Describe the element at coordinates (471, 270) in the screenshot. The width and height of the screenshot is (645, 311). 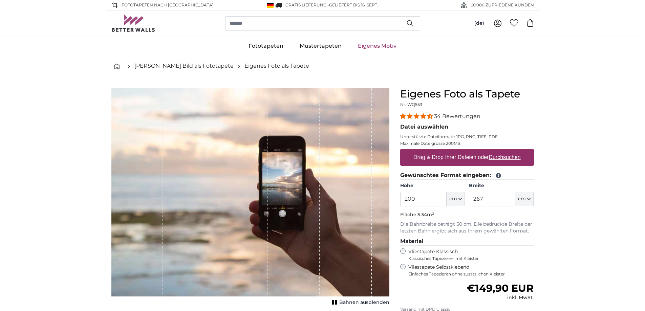
I see `label: Vliestapete Selbstklebend` at that location.